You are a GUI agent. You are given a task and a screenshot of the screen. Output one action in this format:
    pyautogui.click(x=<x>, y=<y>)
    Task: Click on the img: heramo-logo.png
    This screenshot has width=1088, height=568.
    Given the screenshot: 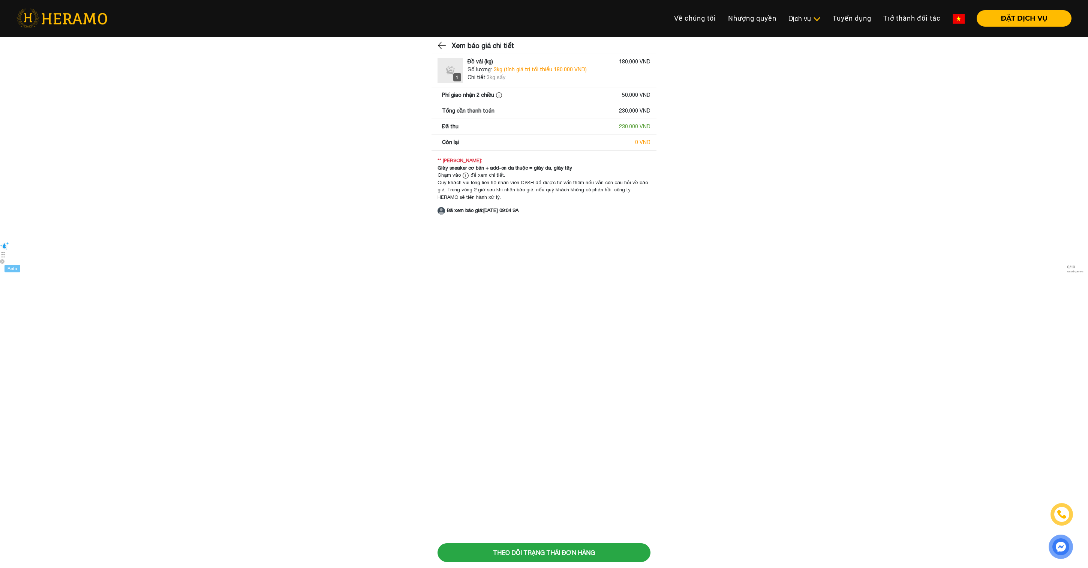 What is the action you would take?
    pyautogui.click(x=62, y=18)
    